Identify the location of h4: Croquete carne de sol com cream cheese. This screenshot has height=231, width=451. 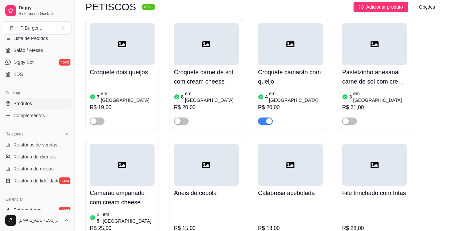
(206, 77).